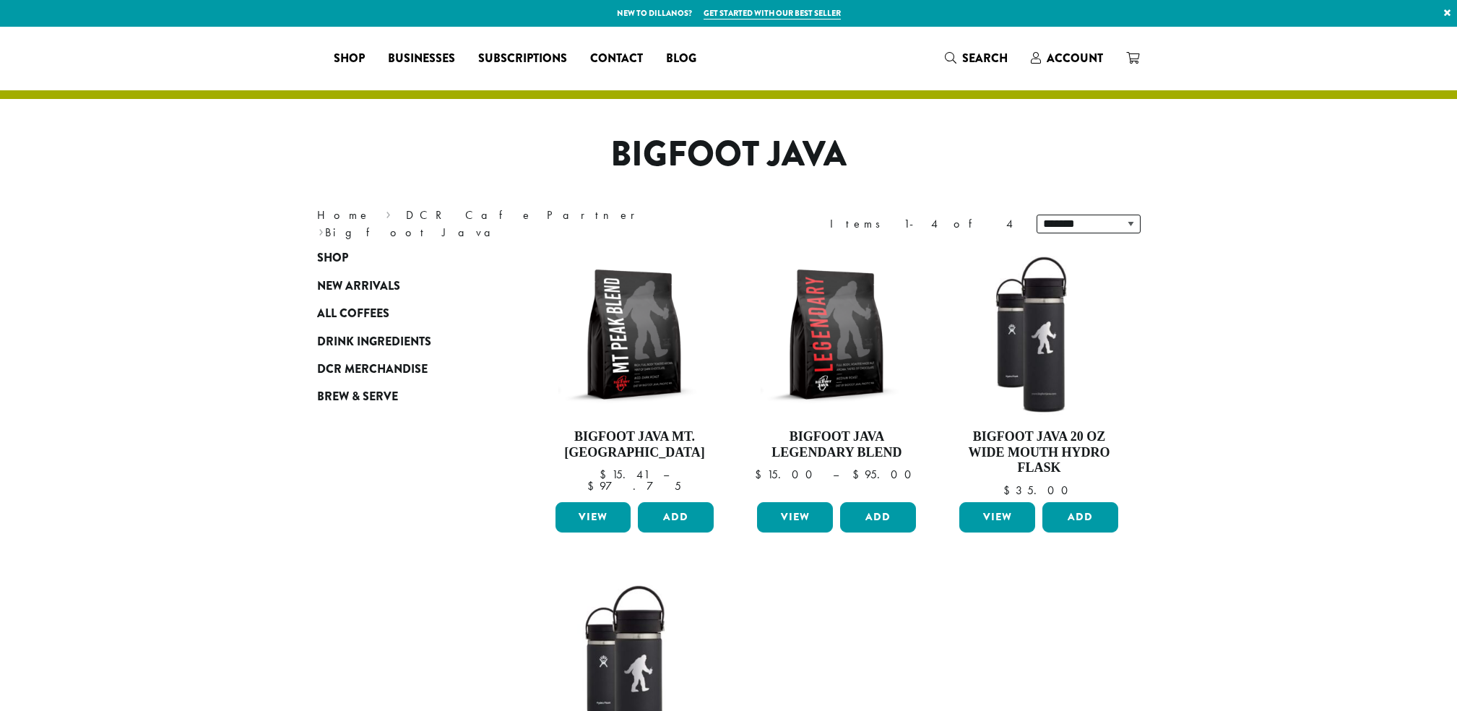 Image resolution: width=1457 pixels, height=711 pixels. I want to click on a: Home, so click(344, 215).